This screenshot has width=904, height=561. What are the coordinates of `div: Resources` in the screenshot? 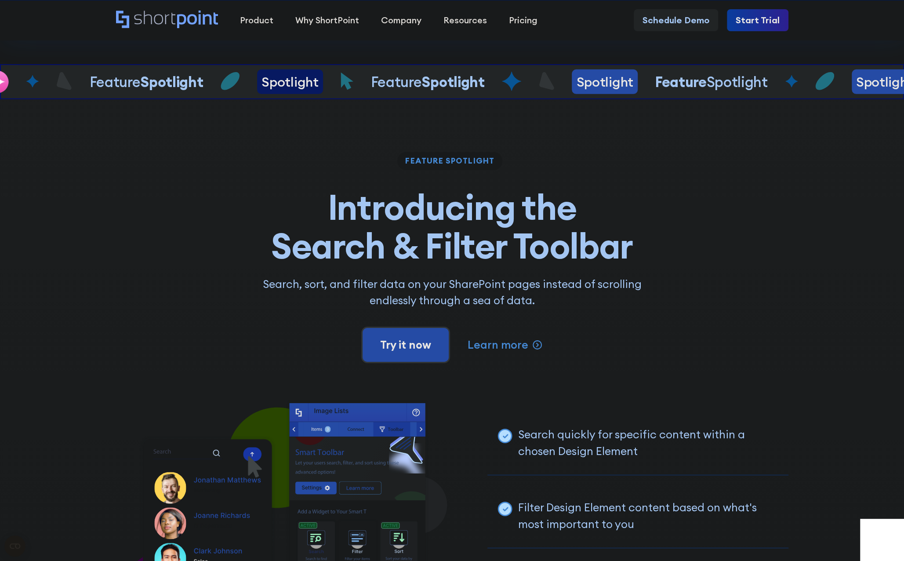 It's located at (465, 20).